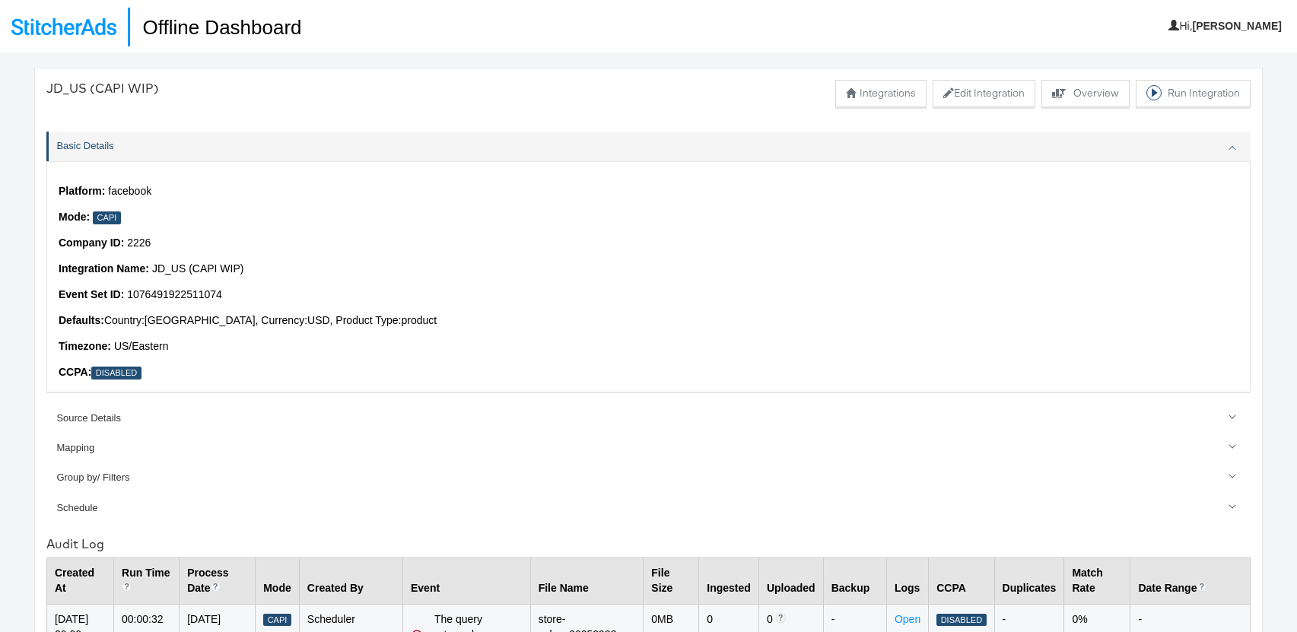 The width and height of the screenshot is (1297, 632). What do you see at coordinates (984, 94) in the screenshot?
I see `a: Edit Integration` at bounding box center [984, 94].